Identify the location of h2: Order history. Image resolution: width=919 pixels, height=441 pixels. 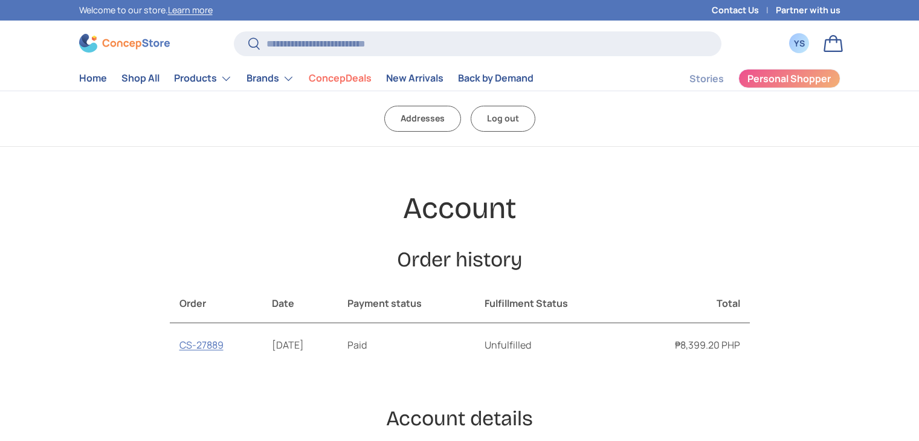
(460, 260).